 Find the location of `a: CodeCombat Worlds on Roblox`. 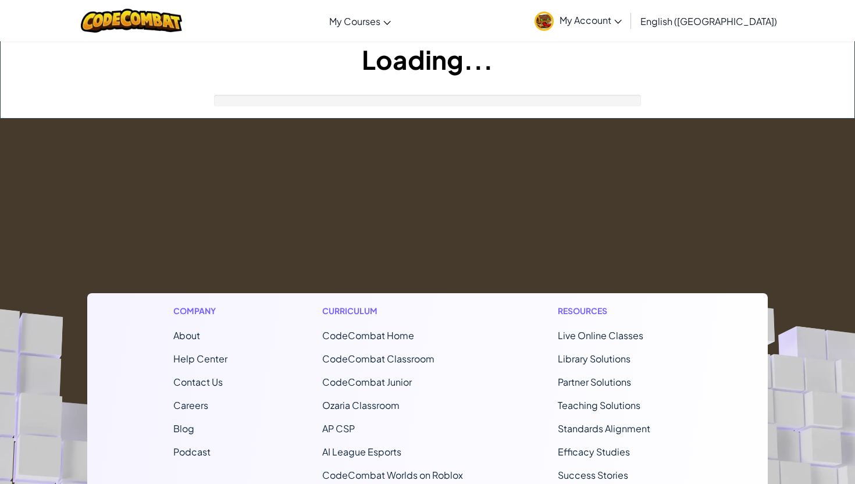

a: CodeCombat Worlds on Roblox is located at coordinates (393, 475).